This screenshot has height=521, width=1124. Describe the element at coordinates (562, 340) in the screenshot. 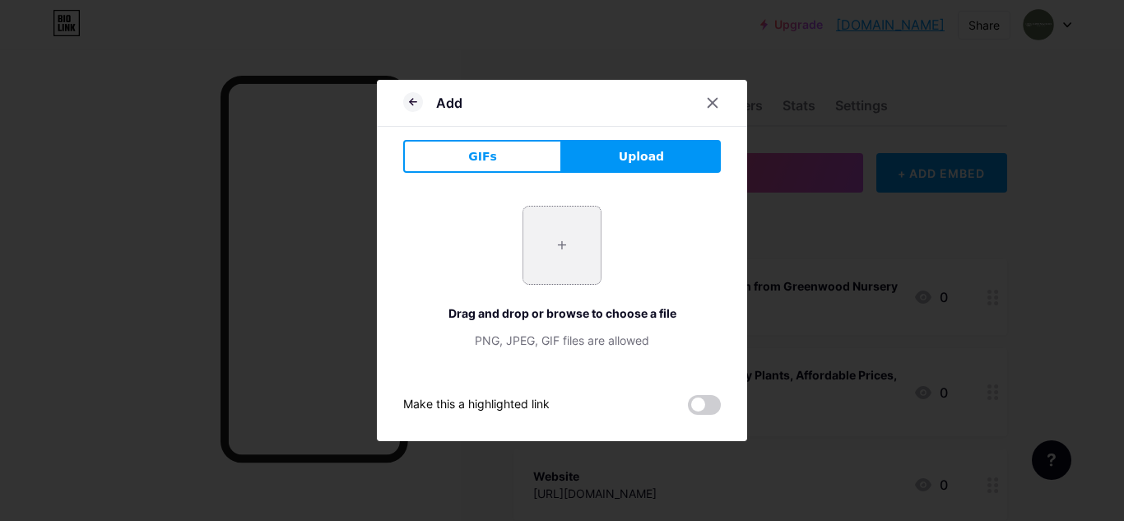

I see `div: PNG, JPEG, GIF files are allowed` at that location.